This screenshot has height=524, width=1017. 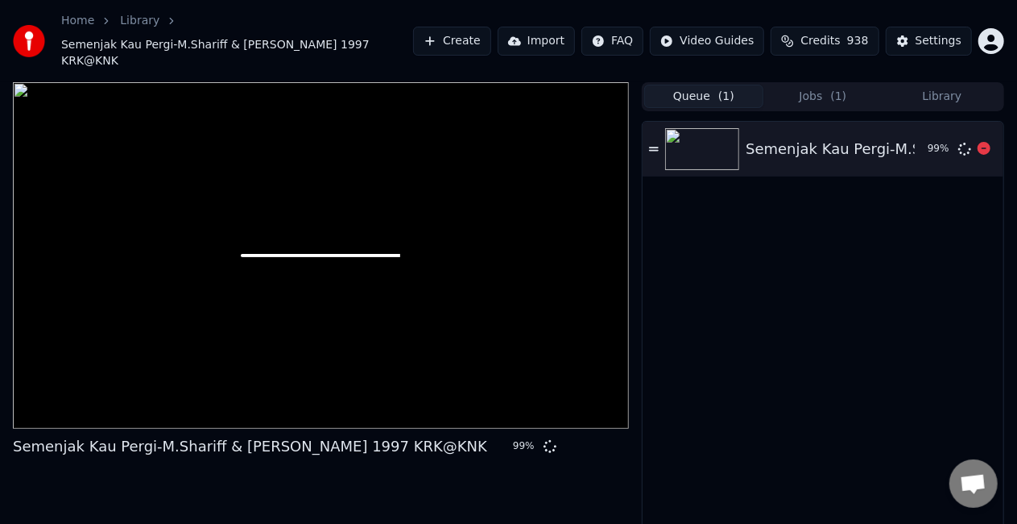 I want to click on button: Credits938, so click(x=825, y=41).